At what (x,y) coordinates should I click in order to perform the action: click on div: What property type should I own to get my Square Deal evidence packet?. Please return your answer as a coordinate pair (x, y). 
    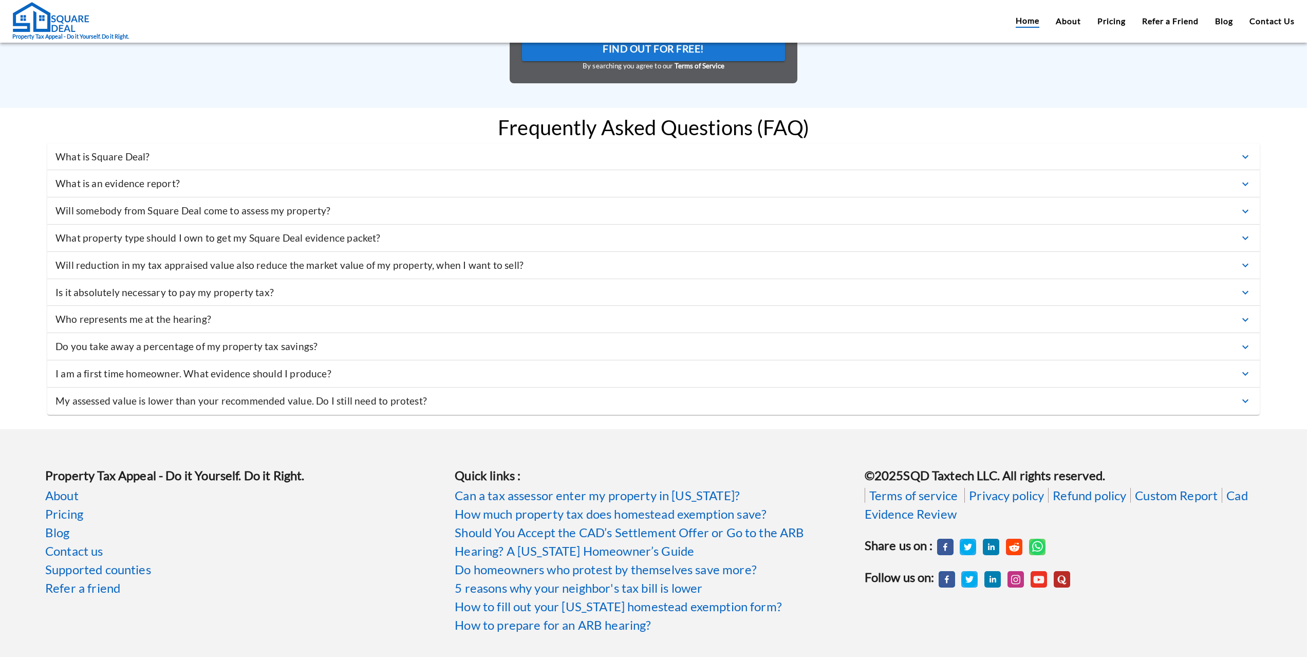
    Looking at the image, I should click on (654, 238).